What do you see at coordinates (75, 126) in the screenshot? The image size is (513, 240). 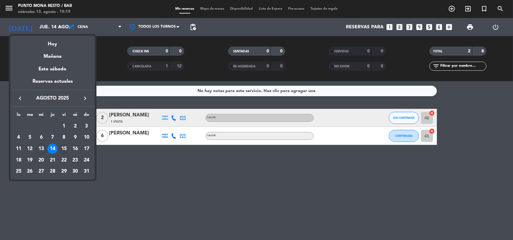 I see `div: 2` at bounding box center [75, 126].